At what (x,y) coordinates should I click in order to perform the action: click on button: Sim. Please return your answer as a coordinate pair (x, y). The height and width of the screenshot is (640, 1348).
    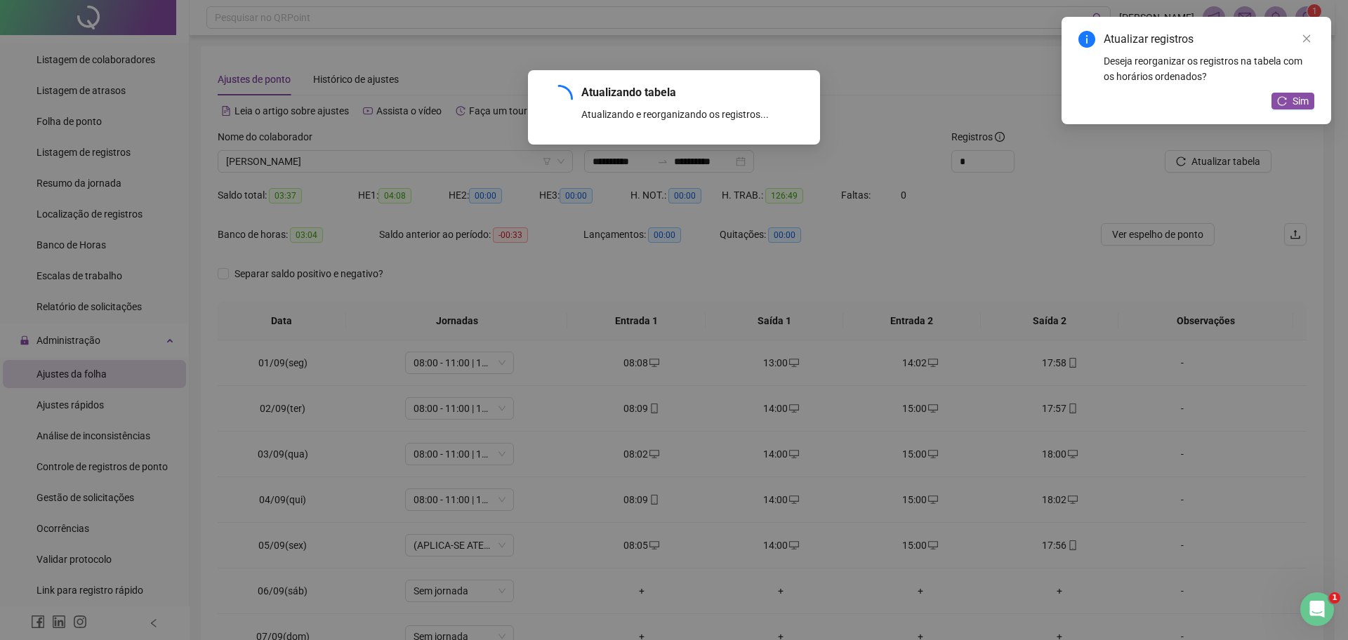
    Looking at the image, I should click on (1292, 101).